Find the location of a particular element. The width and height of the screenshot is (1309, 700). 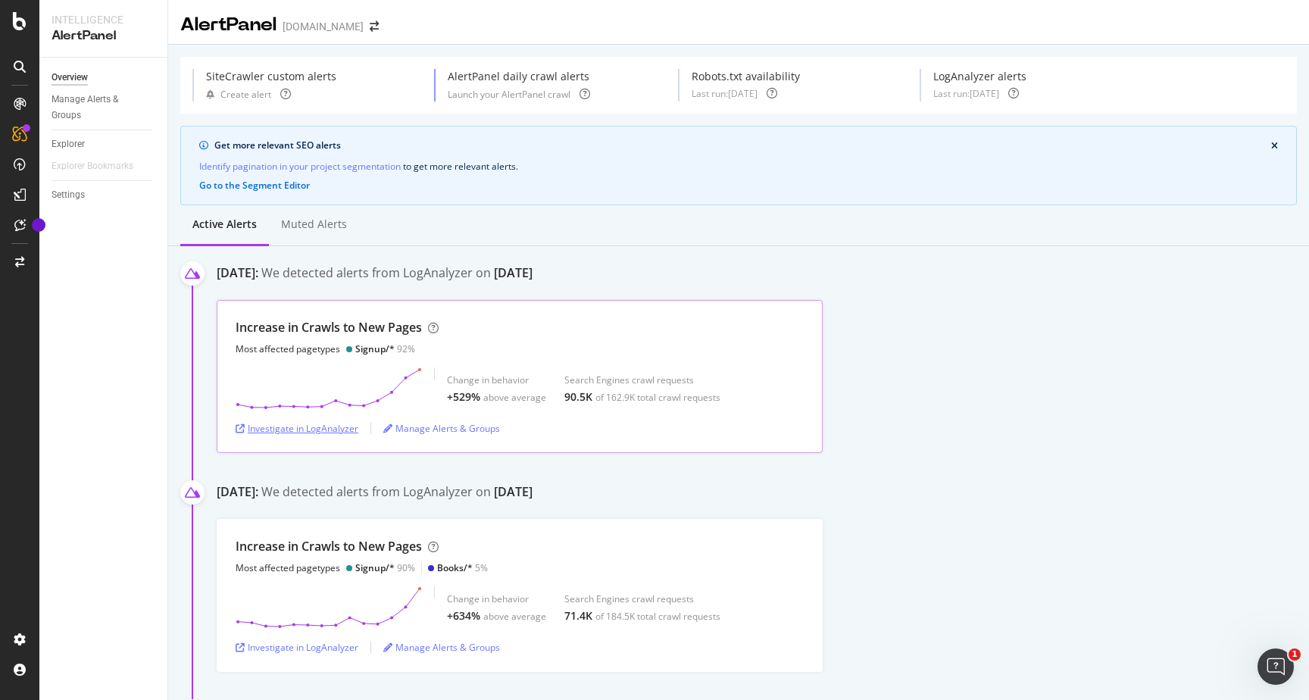

div: LogAnalyzer alerts is located at coordinates (979, 77).